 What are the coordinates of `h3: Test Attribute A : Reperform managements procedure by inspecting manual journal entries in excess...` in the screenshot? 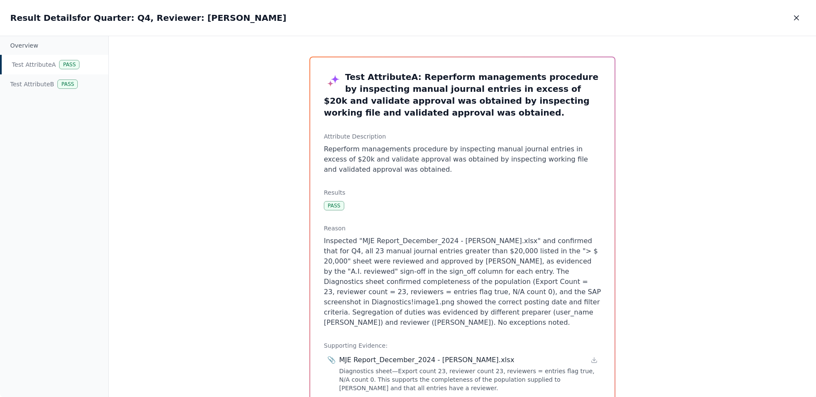 It's located at (462, 95).